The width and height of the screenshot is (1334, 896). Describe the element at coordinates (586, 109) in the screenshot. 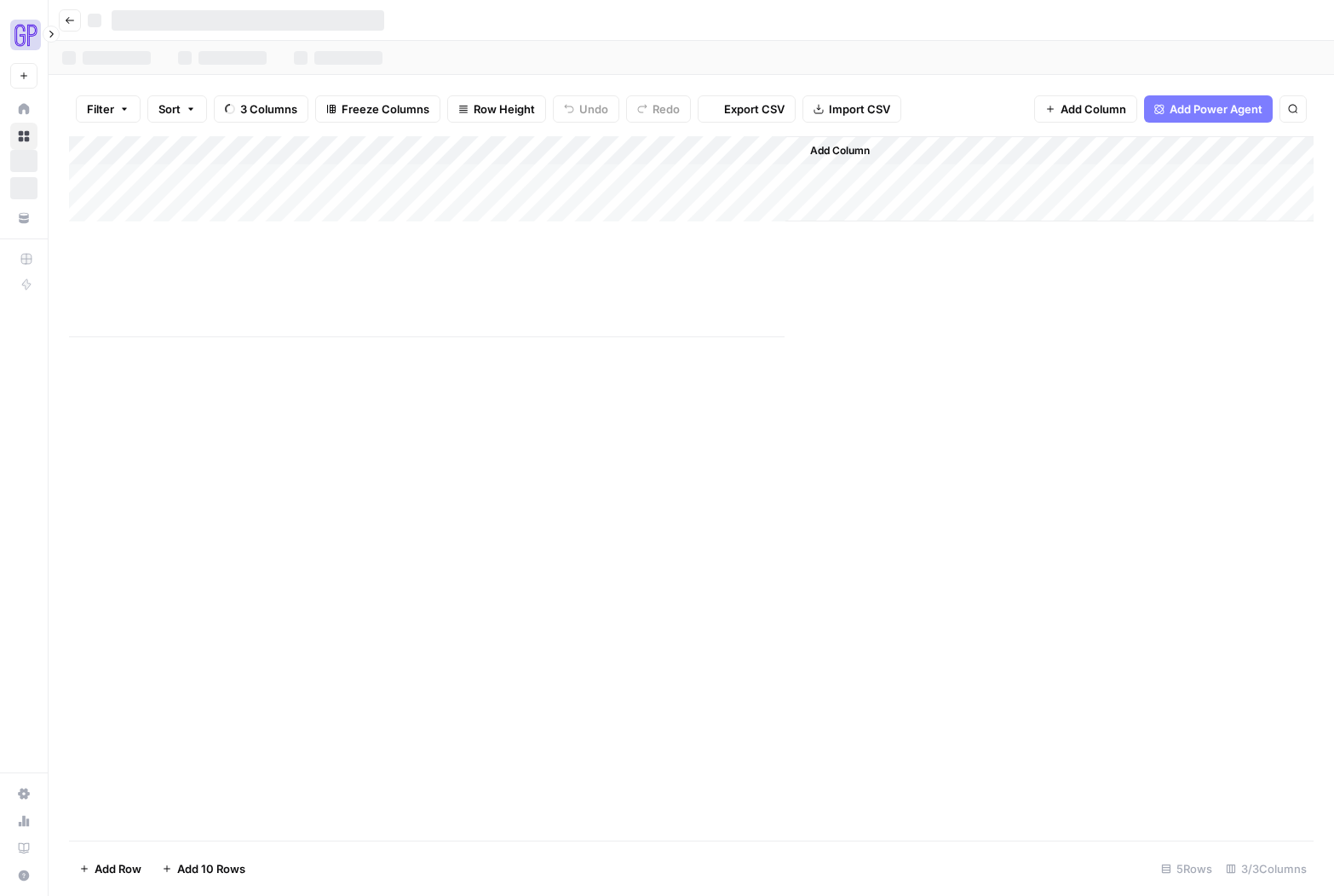

I see `button: Undo` at that location.